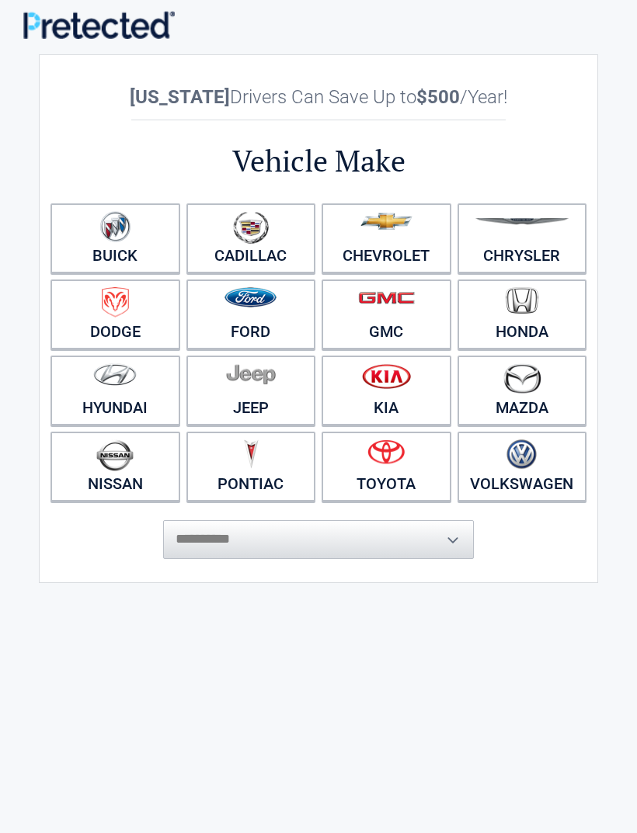  Describe the element at coordinates (386, 376) in the screenshot. I see `img: kia` at that location.